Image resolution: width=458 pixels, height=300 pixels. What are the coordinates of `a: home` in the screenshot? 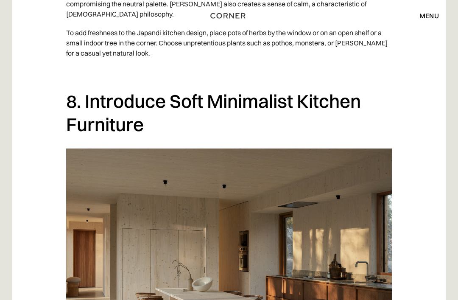 It's located at (229, 16).